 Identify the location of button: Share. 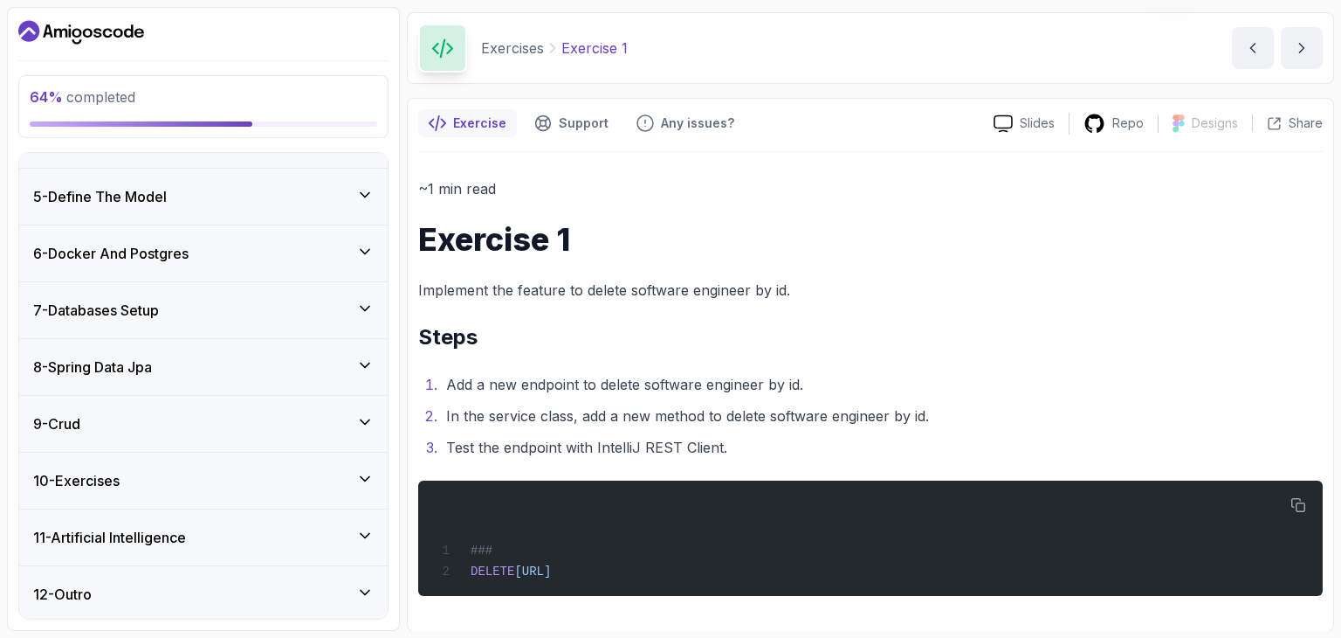
(1287, 123).